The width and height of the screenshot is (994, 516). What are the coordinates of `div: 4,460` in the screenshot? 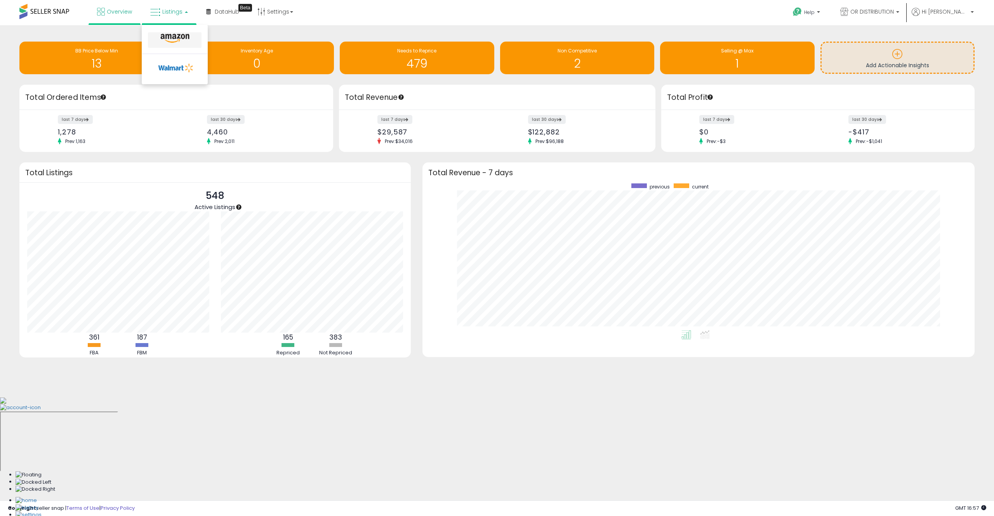 It's located at (263, 132).